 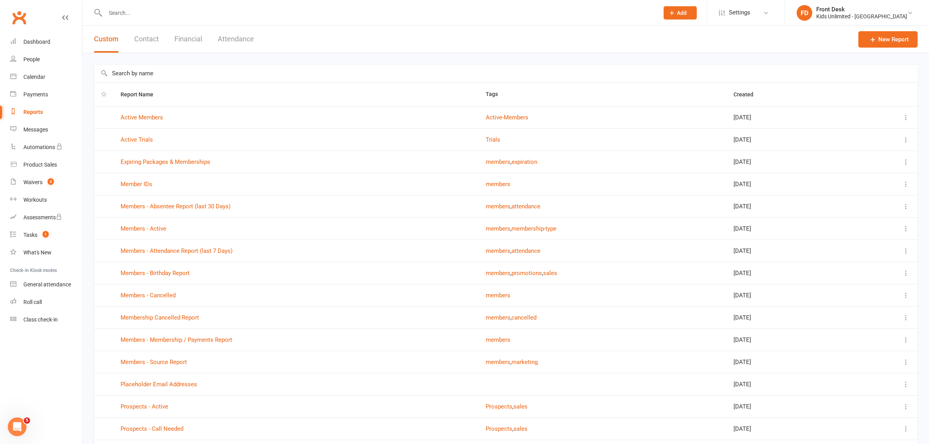 What do you see at coordinates (37, 42) in the screenshot?
I see `div: Dashboard` at bounding box center [37, 42].